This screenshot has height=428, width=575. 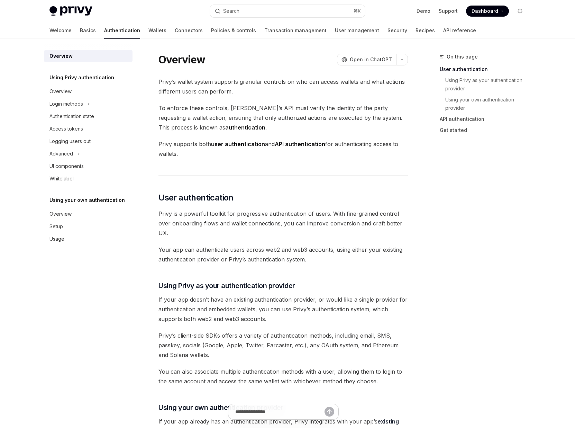 I want to click on a: Policies & controls, so click(x=234, y=30).